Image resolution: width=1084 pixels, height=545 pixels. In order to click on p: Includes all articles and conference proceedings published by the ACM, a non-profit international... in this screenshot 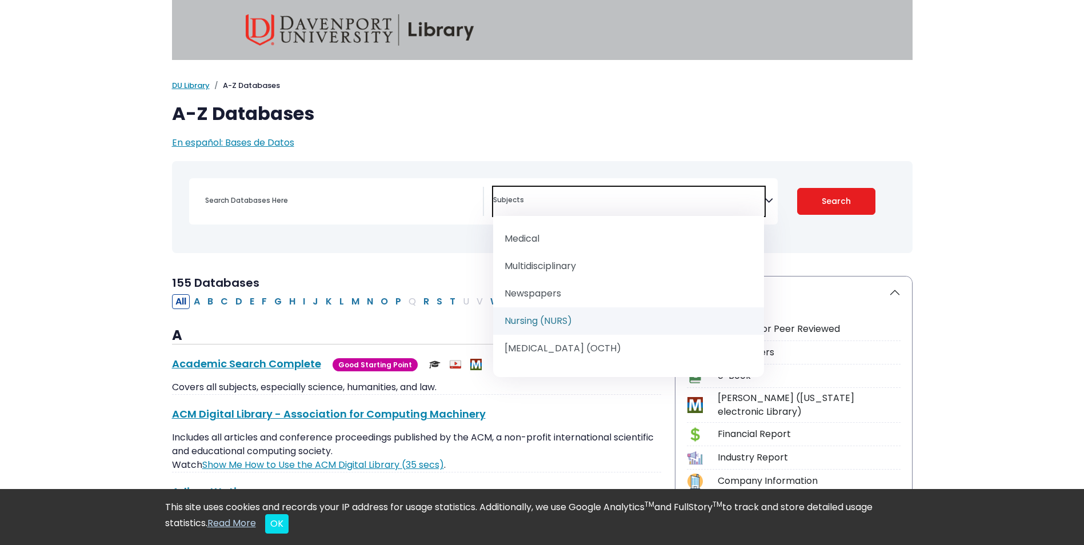, I will do `click(417, 451)`.